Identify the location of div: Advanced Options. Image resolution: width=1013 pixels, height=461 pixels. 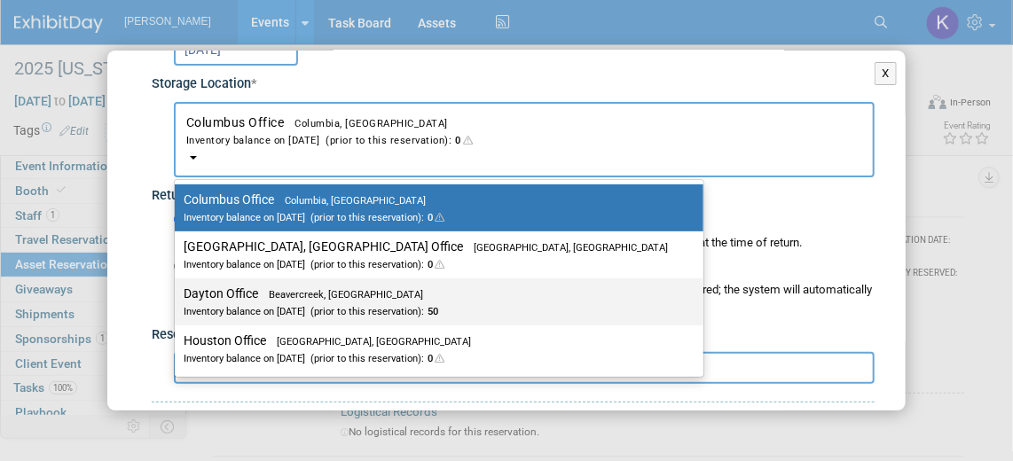
(512, 418).